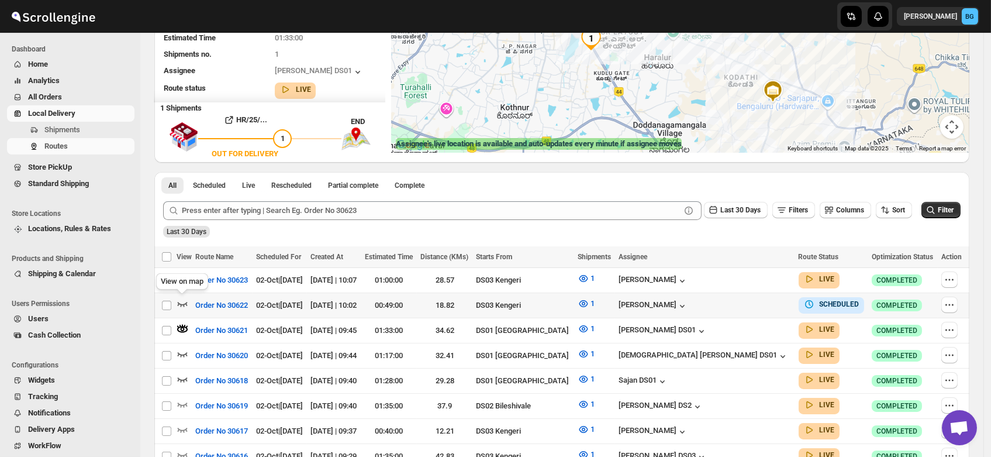 This screenshot has height=457, width=991. I want to click on span: Filters, so click(798, 210).